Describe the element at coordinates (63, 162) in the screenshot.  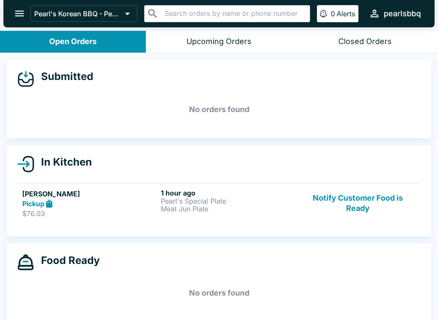
I see `h4: In Kitchen` at that location.